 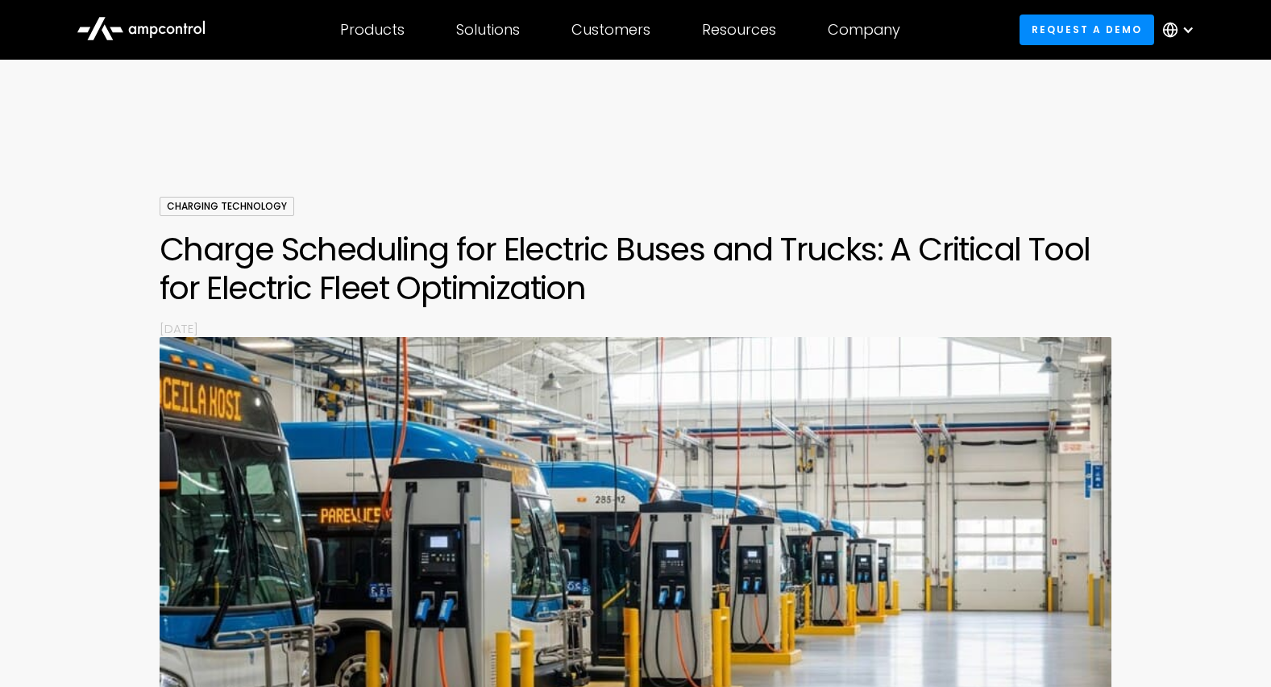 I want to click on h1: Charge Scheduling for Electric Buses and Trucks: A Critical Tool for Electric Fleet Optimization, so click(x=636, y=268).